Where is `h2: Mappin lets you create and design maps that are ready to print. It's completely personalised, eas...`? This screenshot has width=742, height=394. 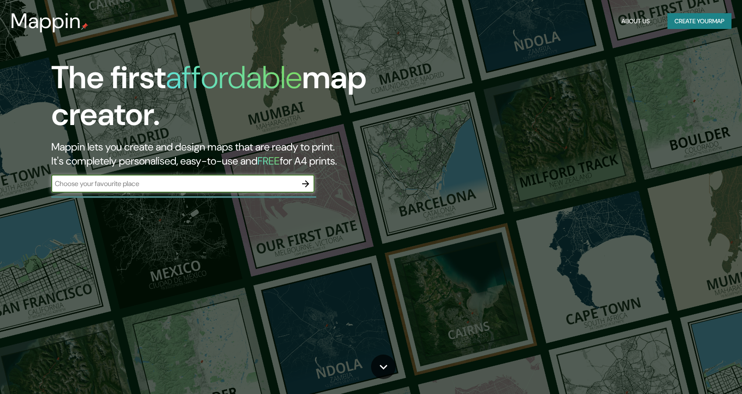 h2: Mappin lets you create and design maps that are ready to print. It's completely personalised, eas... is located at coordinates (237, 154).